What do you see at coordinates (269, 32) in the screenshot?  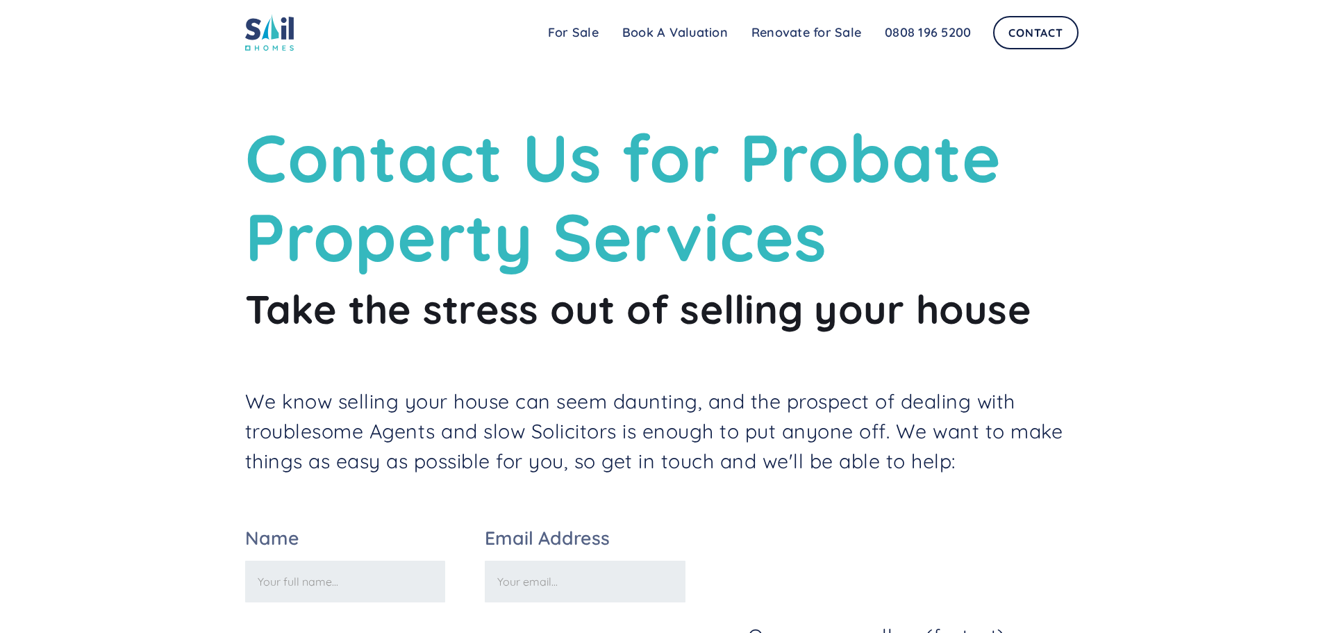 I see `img: sail home logo colored` at bounding box center [269, 32].